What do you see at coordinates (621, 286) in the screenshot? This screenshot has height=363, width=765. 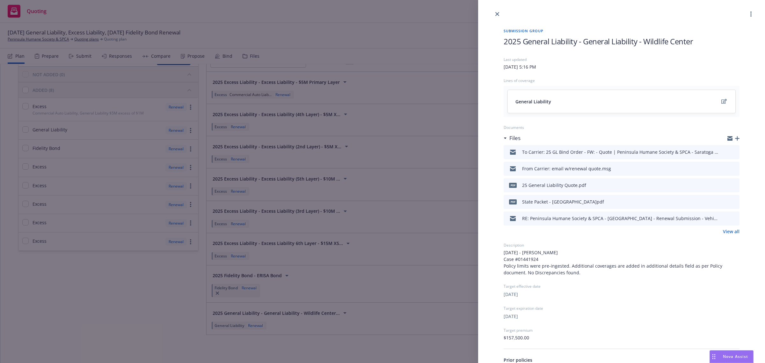 I see `div: Target effective date` at bounding box center [621, 286].